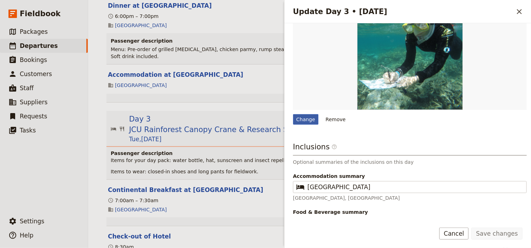 This screenshot has height=248, width=531. Describe the element at coordinates (140, 119) in the screenshot. I see `span: Day 3` at that location.